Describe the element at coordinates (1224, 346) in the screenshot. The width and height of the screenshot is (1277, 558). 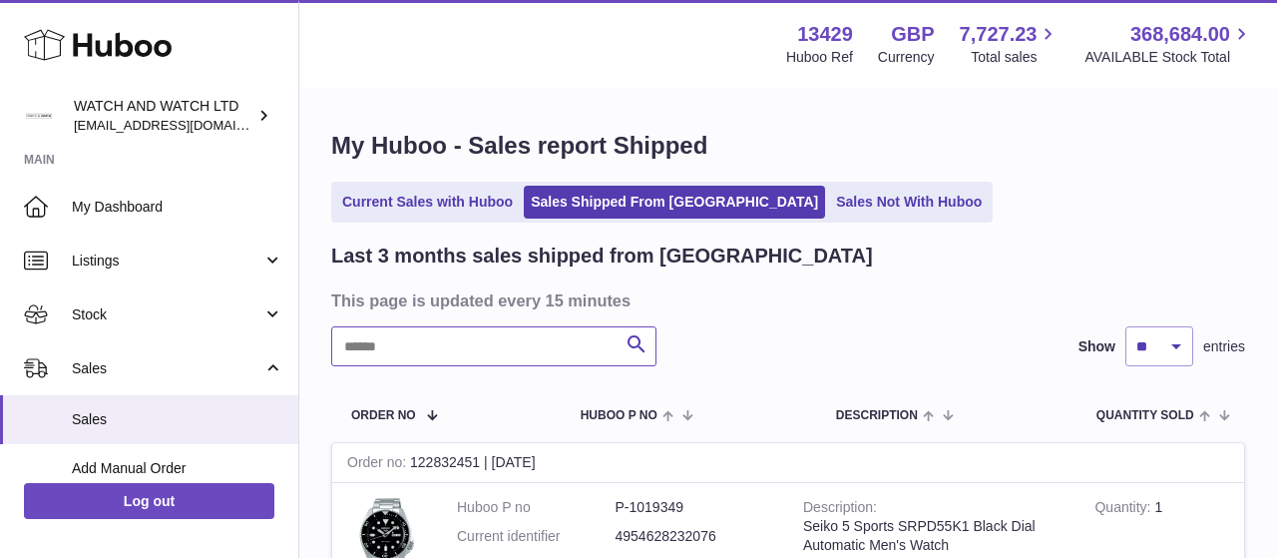
I see `span: entries` at that location.